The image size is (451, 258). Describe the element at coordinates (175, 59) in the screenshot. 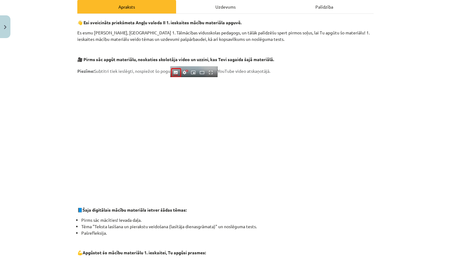

I see `strong: 🎥 Pirms sāc apgūt materiālu, noskaties skolotāja video un uzzini, kas Tevi sagaida šajā materiālā.` at that location.